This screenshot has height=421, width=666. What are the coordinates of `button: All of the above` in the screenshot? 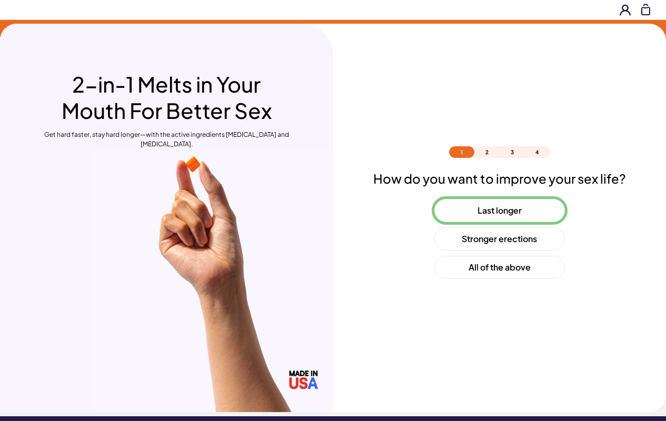 It's located at (500, 267).